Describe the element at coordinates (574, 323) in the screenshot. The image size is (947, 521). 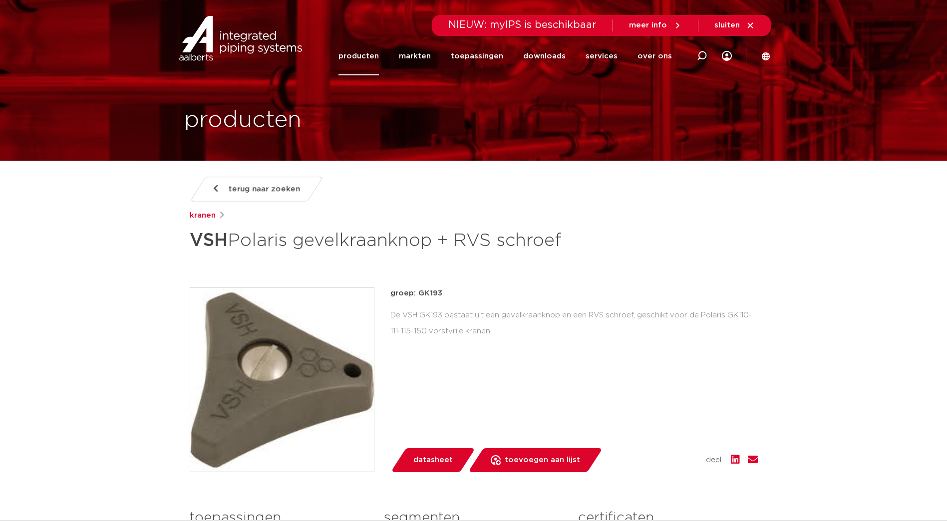
I see `div: De VSH GK193 bestaat uit een gevelkraanknop en een RVS schroef, geschikt voor de Polaris GK110-11...` at that location.